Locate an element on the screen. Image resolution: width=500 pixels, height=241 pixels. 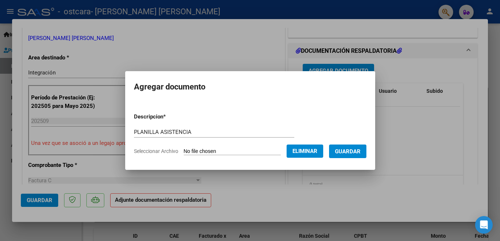
button: Eliminar is located at coordinates (305, 151).